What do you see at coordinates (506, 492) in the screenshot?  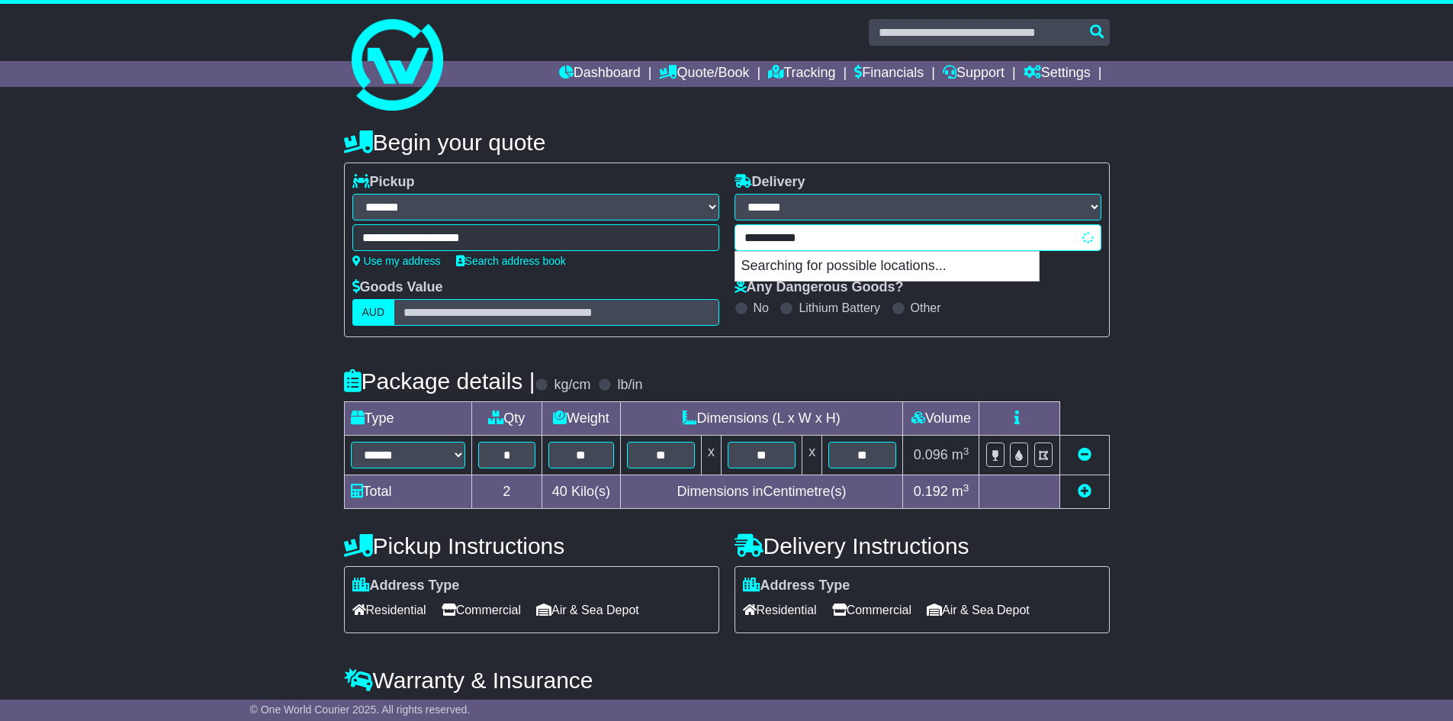 I see `td: 2` at bounding box center [506, 492].